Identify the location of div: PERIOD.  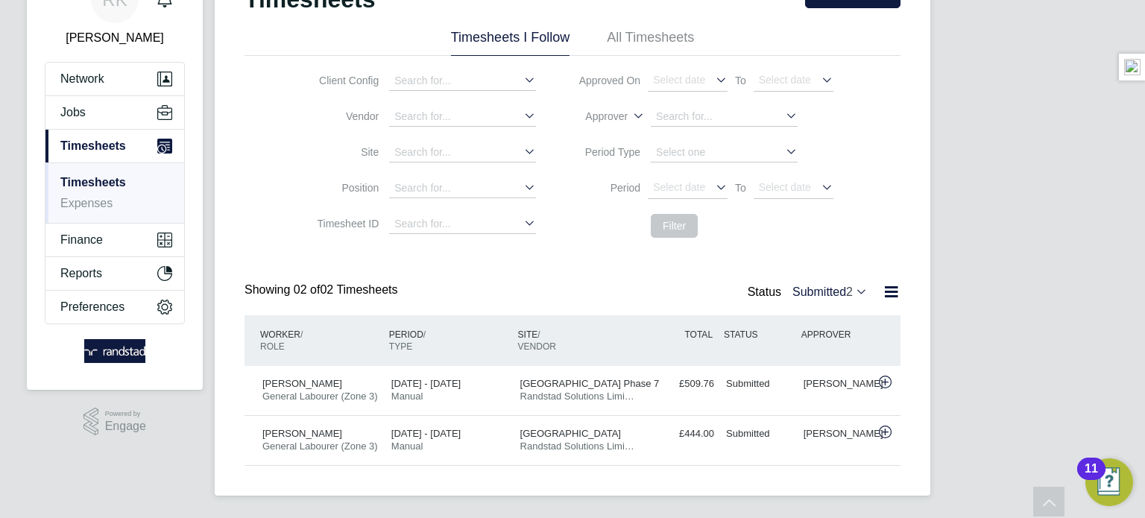
(450, 341).